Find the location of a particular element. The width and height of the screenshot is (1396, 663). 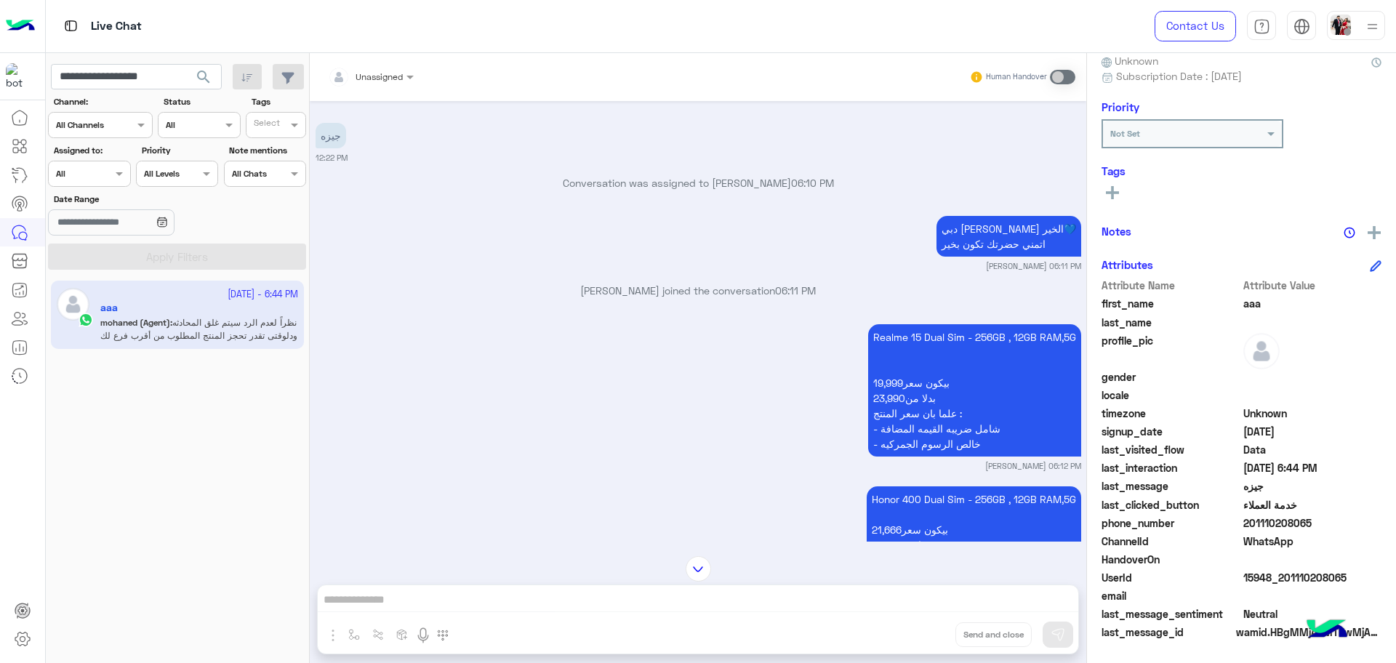

p: 4/10/2025, 12:22 PM is located at coordinates (331, 135).